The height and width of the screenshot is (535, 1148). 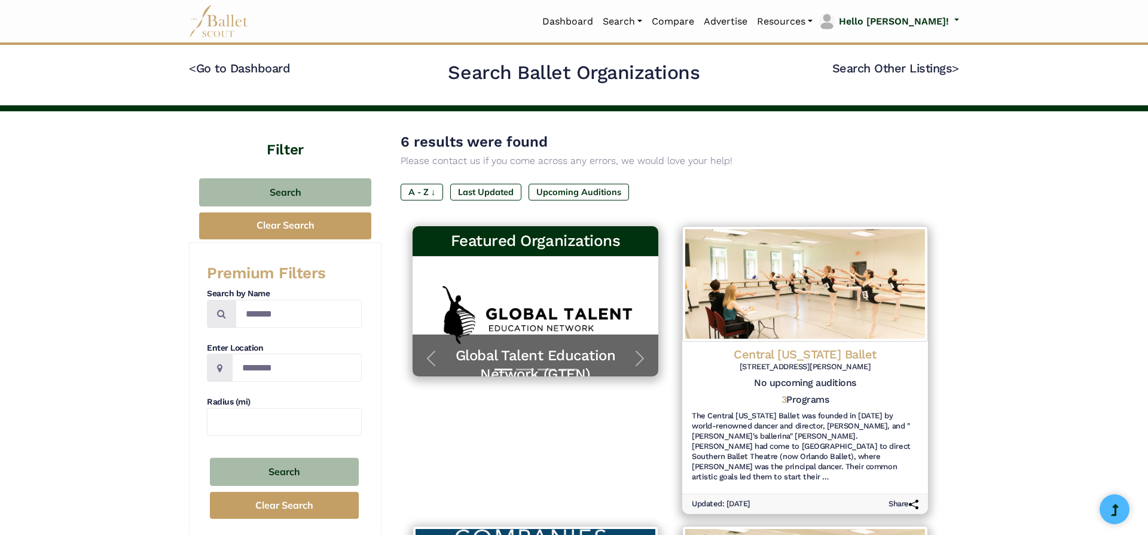 What do you see at coordinates (474, 142) in the screenshot?
I see `span: 6 results were found` at bounding box center [474, 142].